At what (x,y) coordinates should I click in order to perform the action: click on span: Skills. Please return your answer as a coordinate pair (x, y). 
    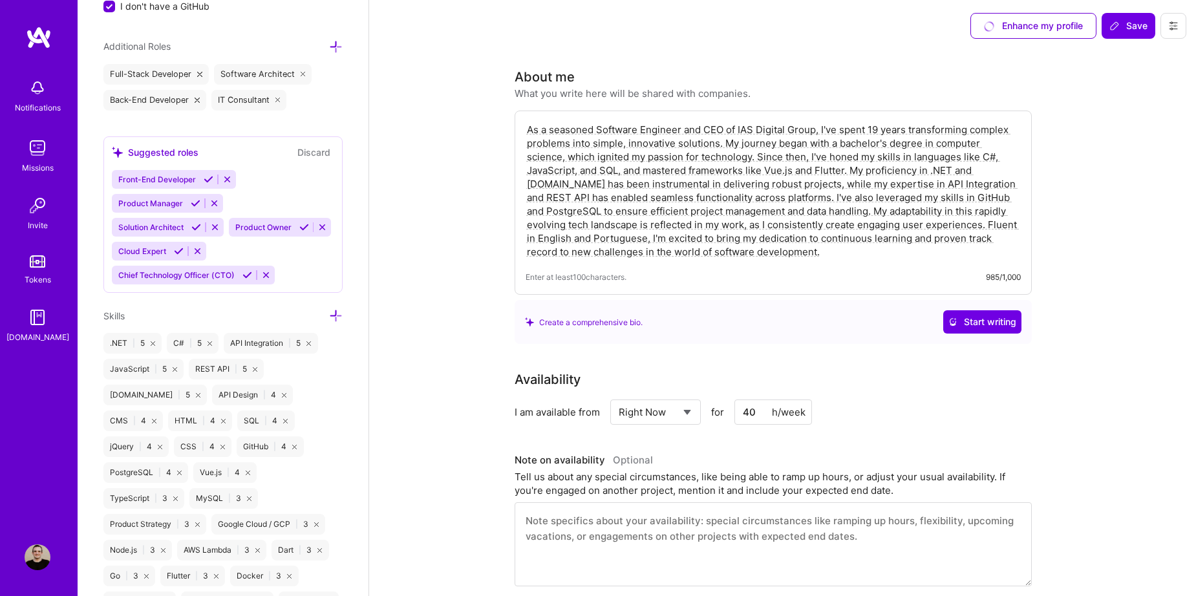
    Looking at the image, I should click on (114, 315).